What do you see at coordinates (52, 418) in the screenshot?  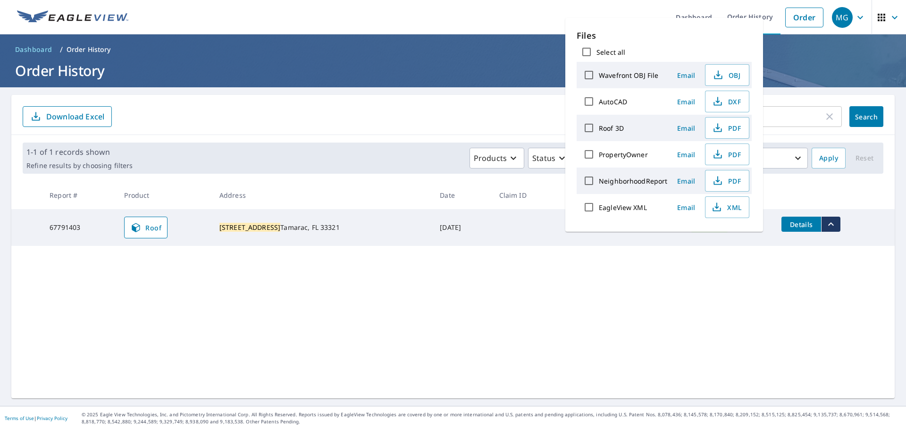 I see `a: Privacy Policy` at bounding box center [52, 418].